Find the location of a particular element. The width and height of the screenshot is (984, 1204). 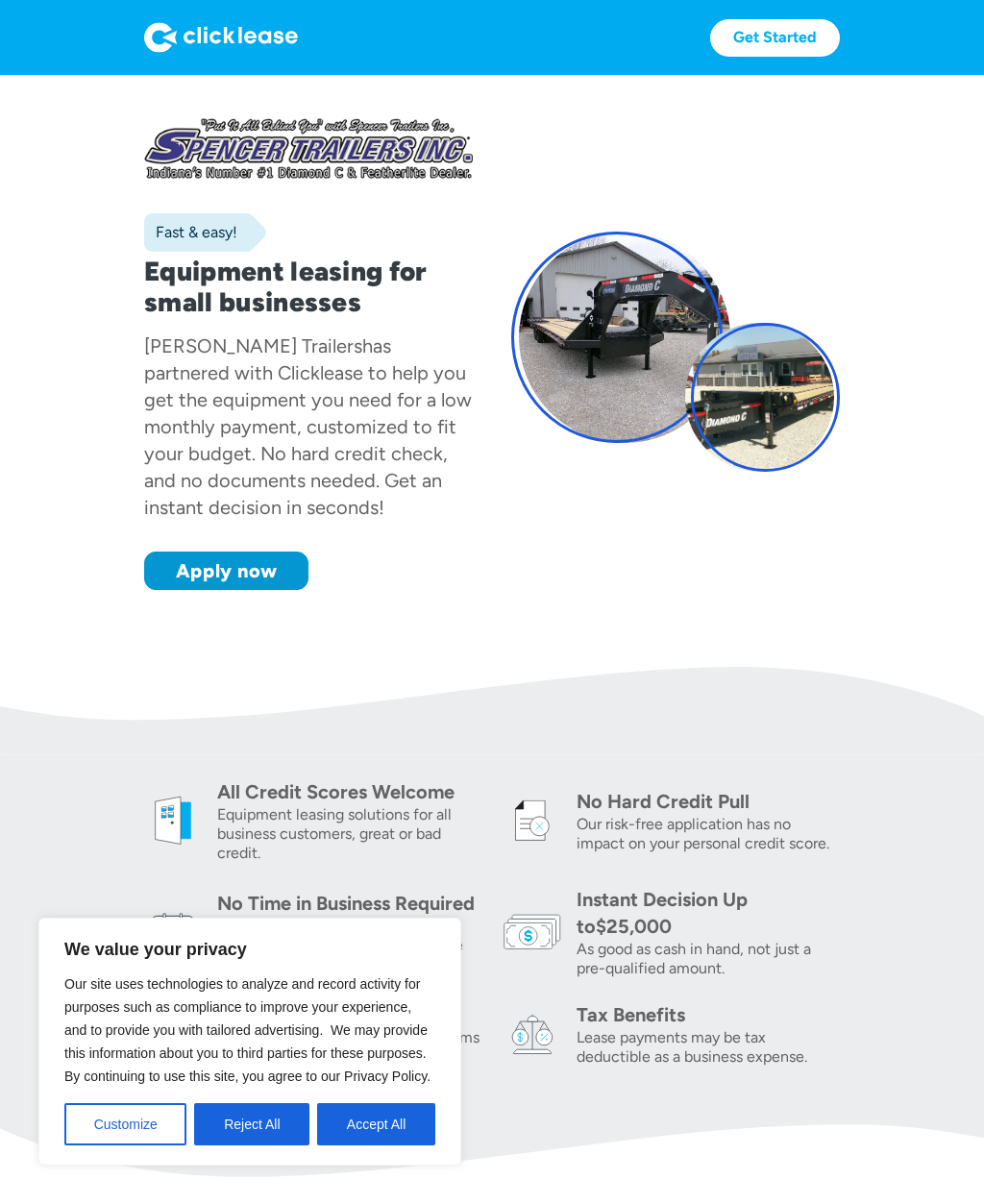

div: Lease payments may be tax deductible as a business expense. is located at coordinates (708, 1047).